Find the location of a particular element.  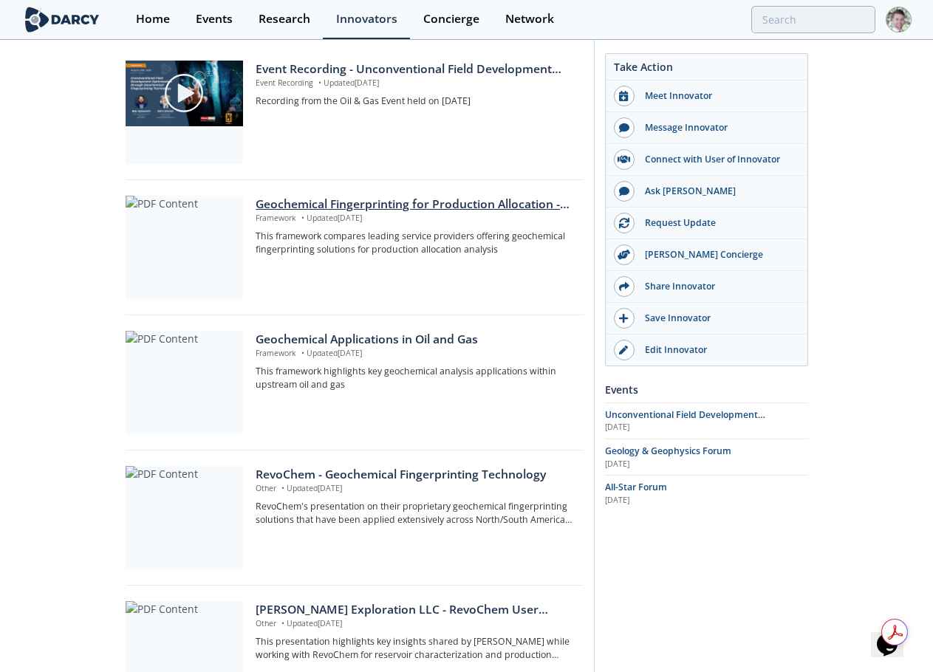

span: Geology & Geophysics Forum is located at coordinates (668, 450).